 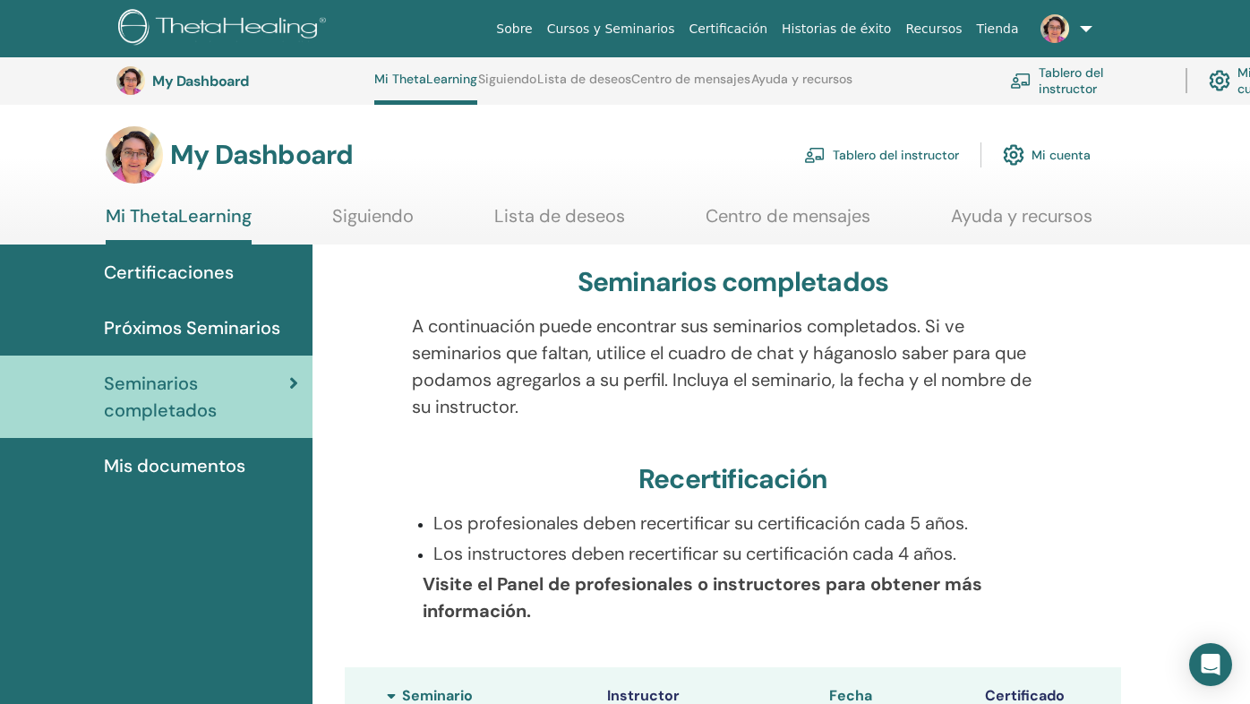 What do you see at coordinates (611, 29) in the screenshot?
I see `a: Cursos y Seminarios` at bounding box center [611, 29].